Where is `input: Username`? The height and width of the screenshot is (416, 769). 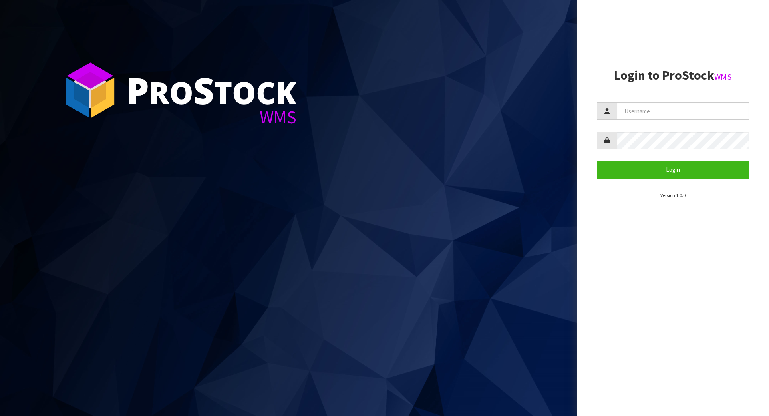
input: Username is located at coordinates (683, 111).